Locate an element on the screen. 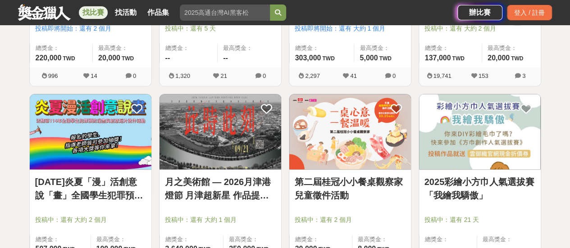 The image size is (570, 248). a: 第二屆桂冠小小餐桌觀察家兒童徵件活動 is located at coordinates (350, 189).